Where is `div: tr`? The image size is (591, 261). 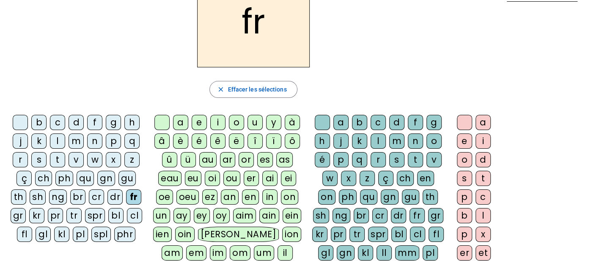 div: tr is located at coordinates (357, 234).